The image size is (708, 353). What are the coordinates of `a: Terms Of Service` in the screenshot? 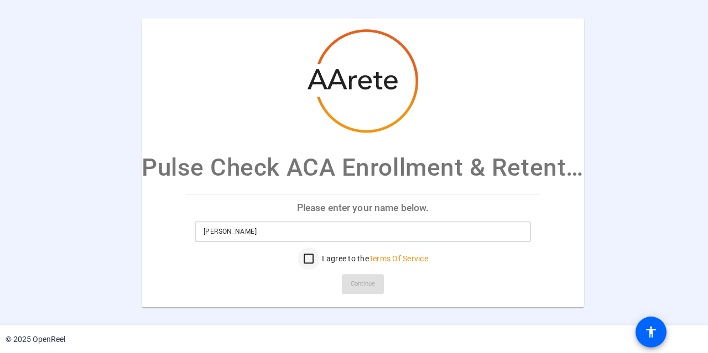 It's located at (398, 259).